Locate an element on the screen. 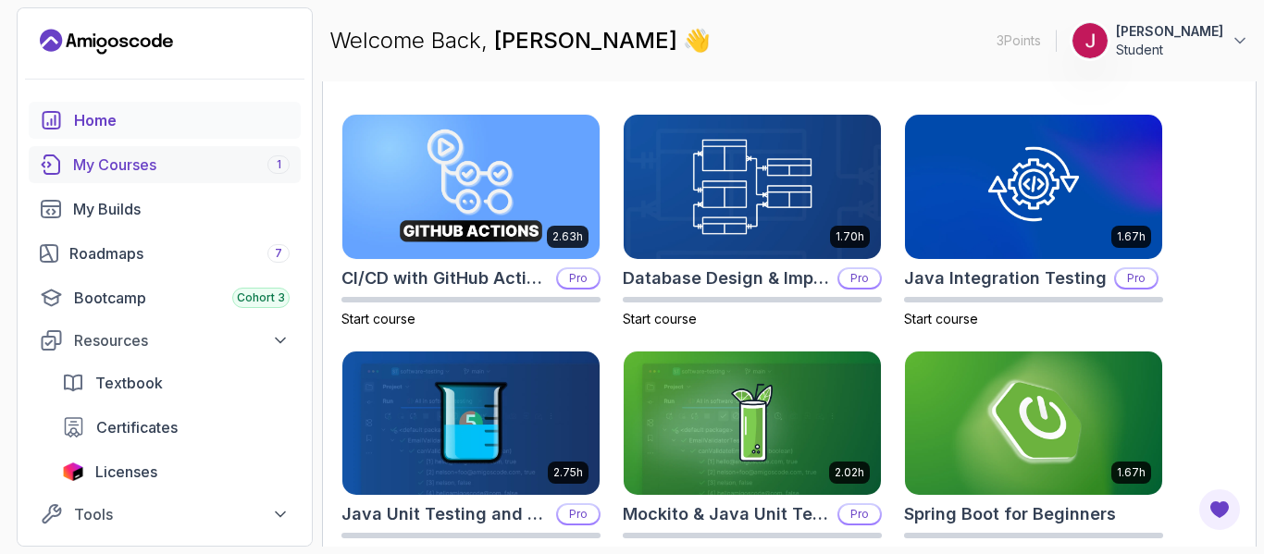  span: Cohort 3 is located at coordinates (261, 298).